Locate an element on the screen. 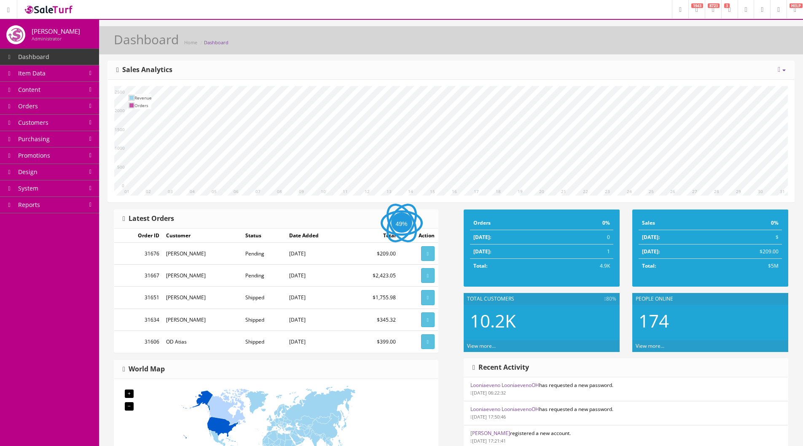 This screenshot has width=803, height=446. span: Design is located at coordinates (28, 172).